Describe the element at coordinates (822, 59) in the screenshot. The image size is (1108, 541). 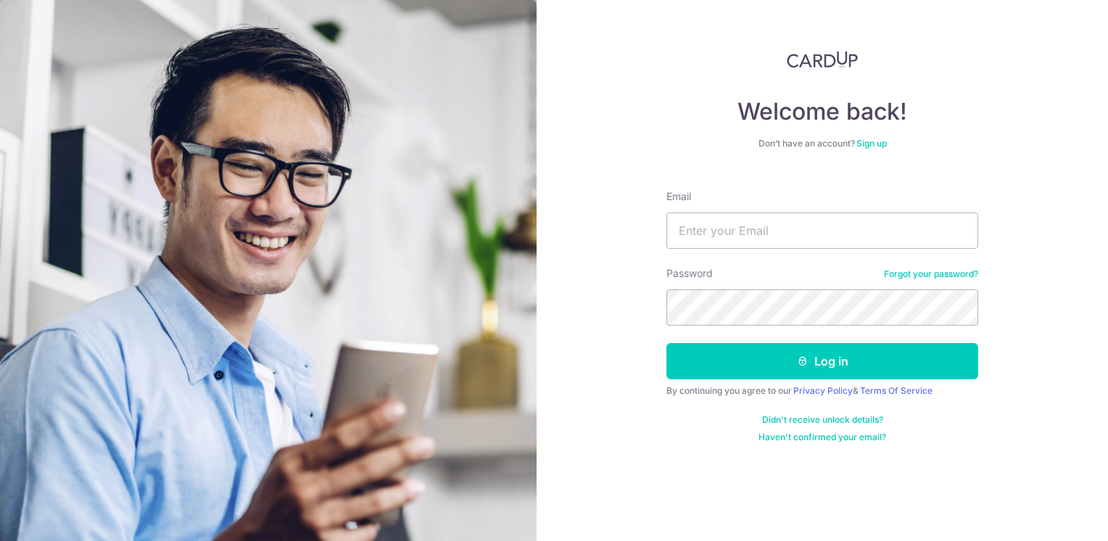
I see `img: CardUp Logo` at that location.